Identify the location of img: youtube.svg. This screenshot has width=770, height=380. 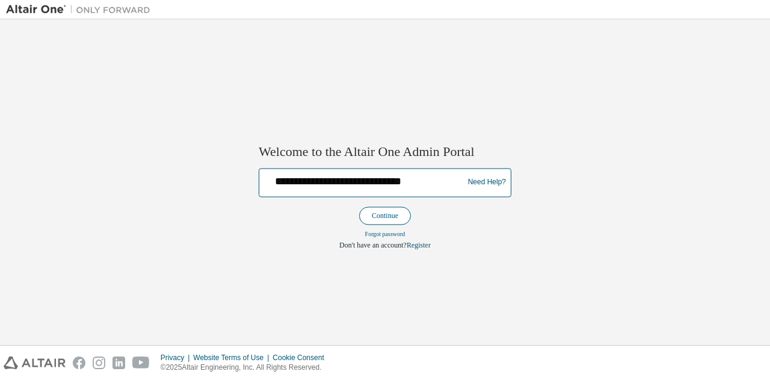
(141, 362).